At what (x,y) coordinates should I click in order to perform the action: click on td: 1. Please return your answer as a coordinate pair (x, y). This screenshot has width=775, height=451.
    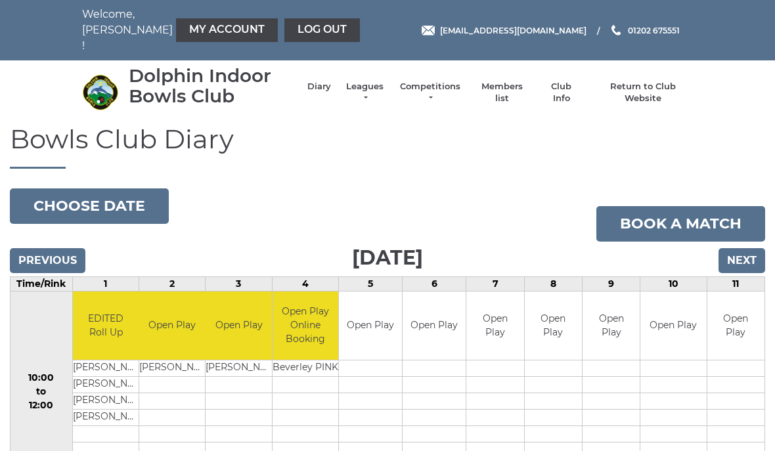
    Looking at the image, I should click on (105, 284).